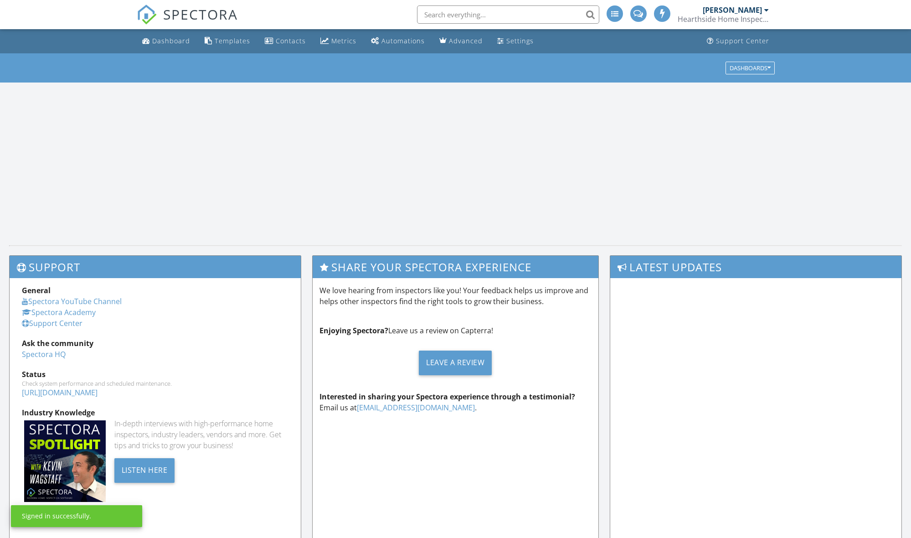 This screenshot has height=538, width=911. Describe the element at coordinates (155, 267) in the screenshot. I see `h3: Support` at that location.